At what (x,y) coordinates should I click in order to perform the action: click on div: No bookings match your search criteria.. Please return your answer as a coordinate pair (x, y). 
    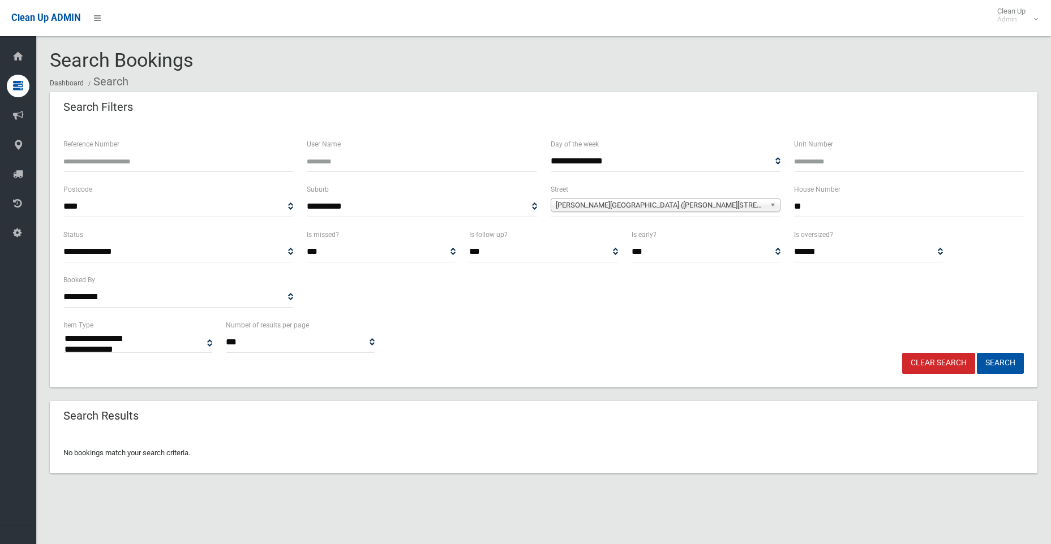
    Looking at the image, I should click on (543, 453).